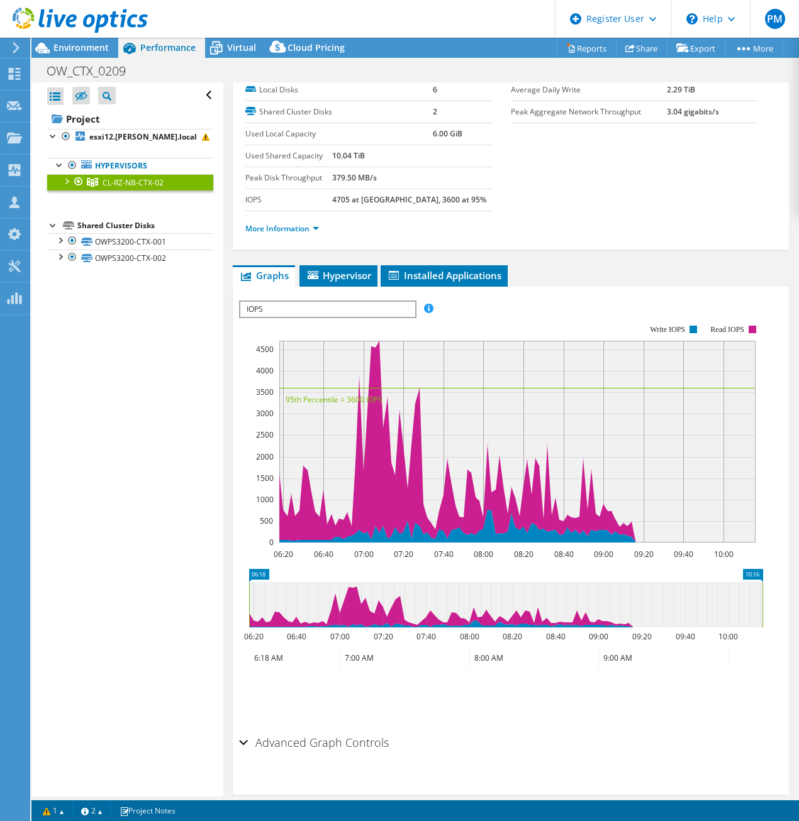 The width and height of the screenshot is (799, 821). What do you see at coordinates (753, 48) in the screenshot?
I see `a: More` at bounding box center [753, 48].